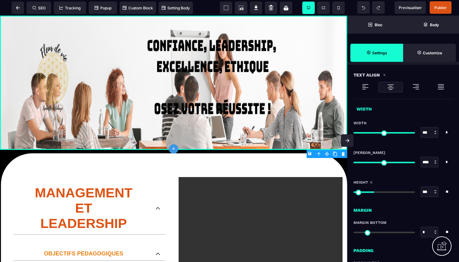 The height and width of the screenshot is (262, 459). What do you see at coordinates (378, 25) in the screenshot?
I see `strong: Bloc` at bounding box center [378, 25].